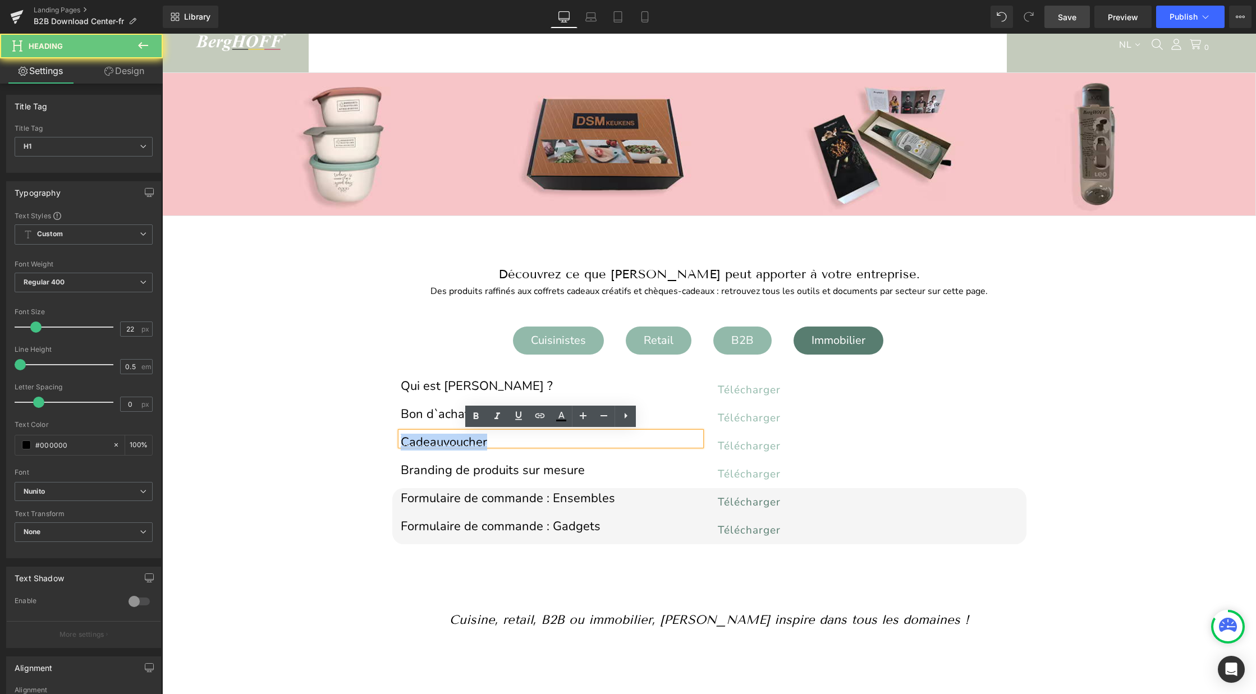 This screenshot has width=1256, height=694. What do you see at coordinates (547, 258) in the screenshot?
I see `span: Des produits raffinés aux coffrets cadeaux créatifs et chèques-cadeaux : retrouvez tous les outil...` at bounding box center [547, 258].